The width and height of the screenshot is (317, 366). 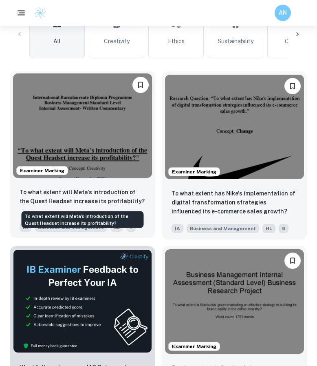 What do you see at coordinates (82, 126) in the screenshot?
I see `img: Business and Management IA example thumbnail: To what extent will Meta’s introduction` at bounding box center [82, 126].